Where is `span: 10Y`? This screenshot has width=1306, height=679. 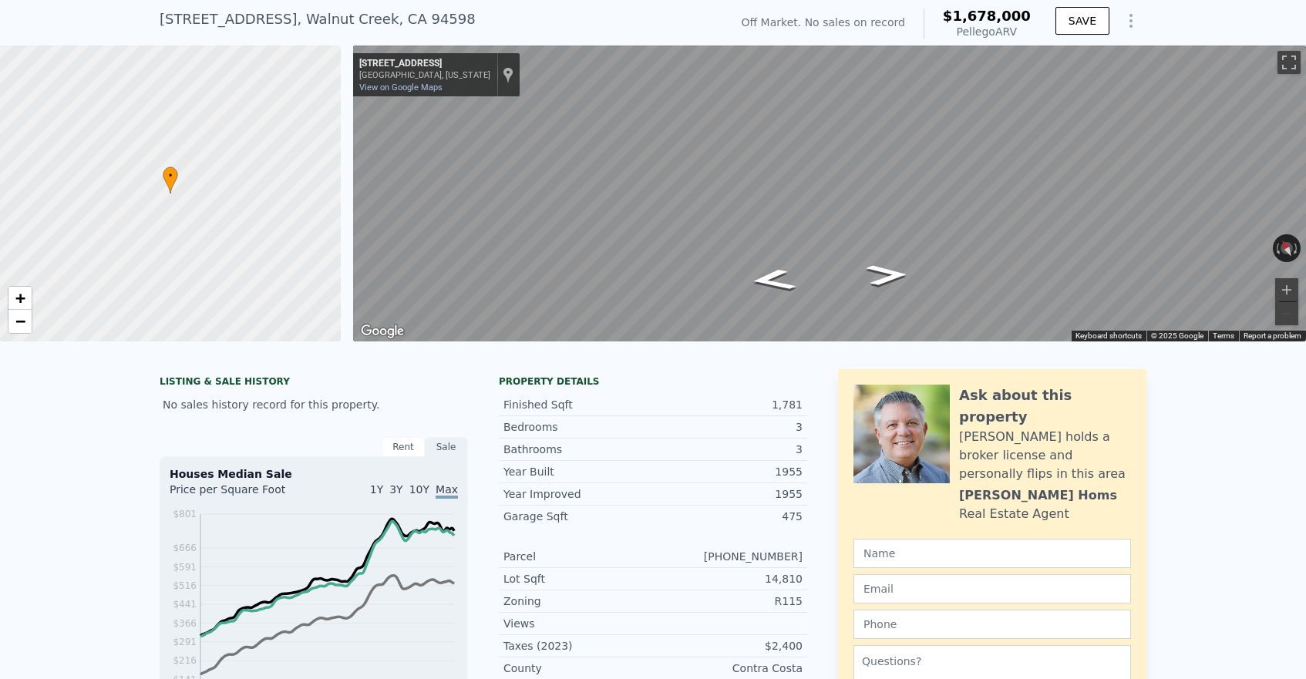
span: 10Y is located at coordinates (420, 490).